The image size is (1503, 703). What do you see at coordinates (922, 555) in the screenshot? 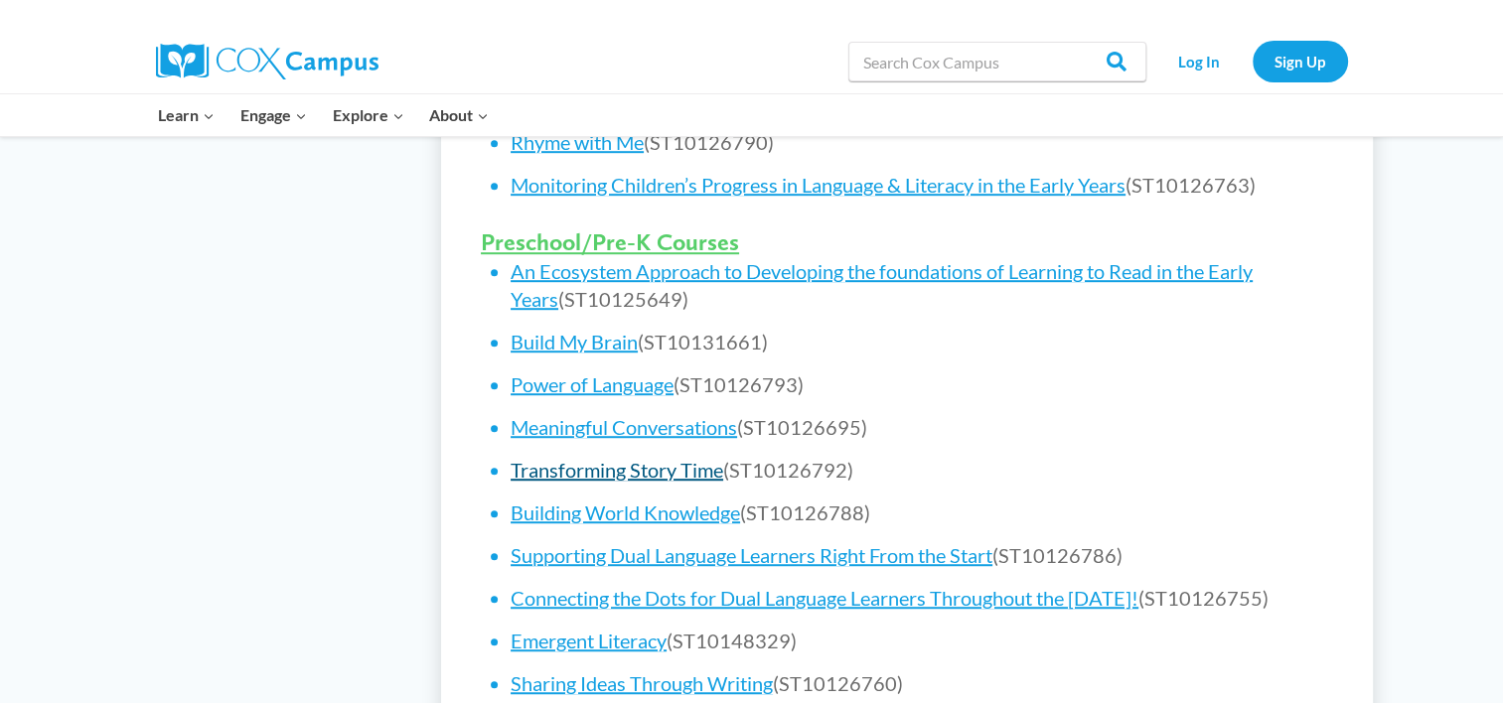
I see `li: (ST10126786)` at bounding box center [922, 555].